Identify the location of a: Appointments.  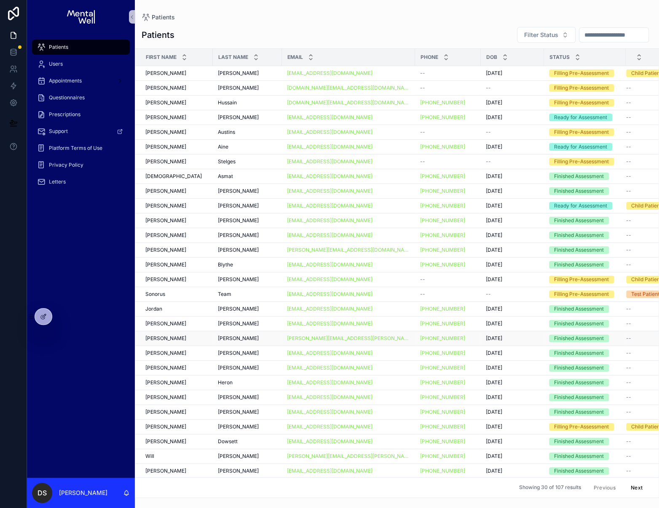
(81, 81).